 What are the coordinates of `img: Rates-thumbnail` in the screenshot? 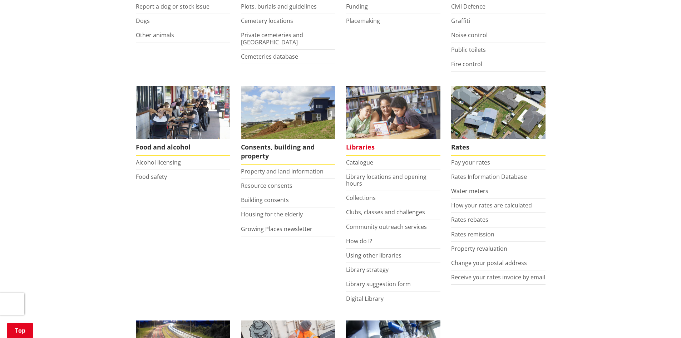 It's located at (498, 112).